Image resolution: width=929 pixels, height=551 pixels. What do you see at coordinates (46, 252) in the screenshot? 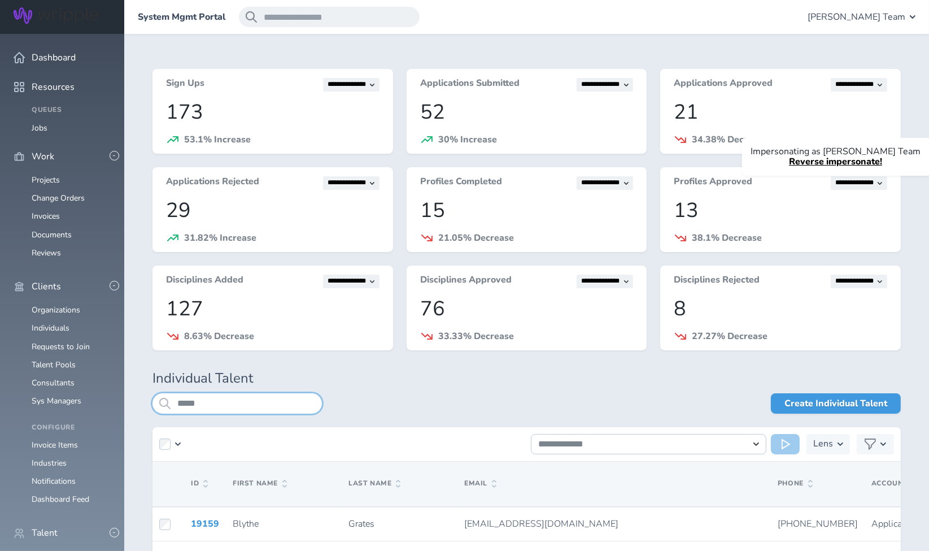
I see `a: Reviews` at bounding box center [46, 252].